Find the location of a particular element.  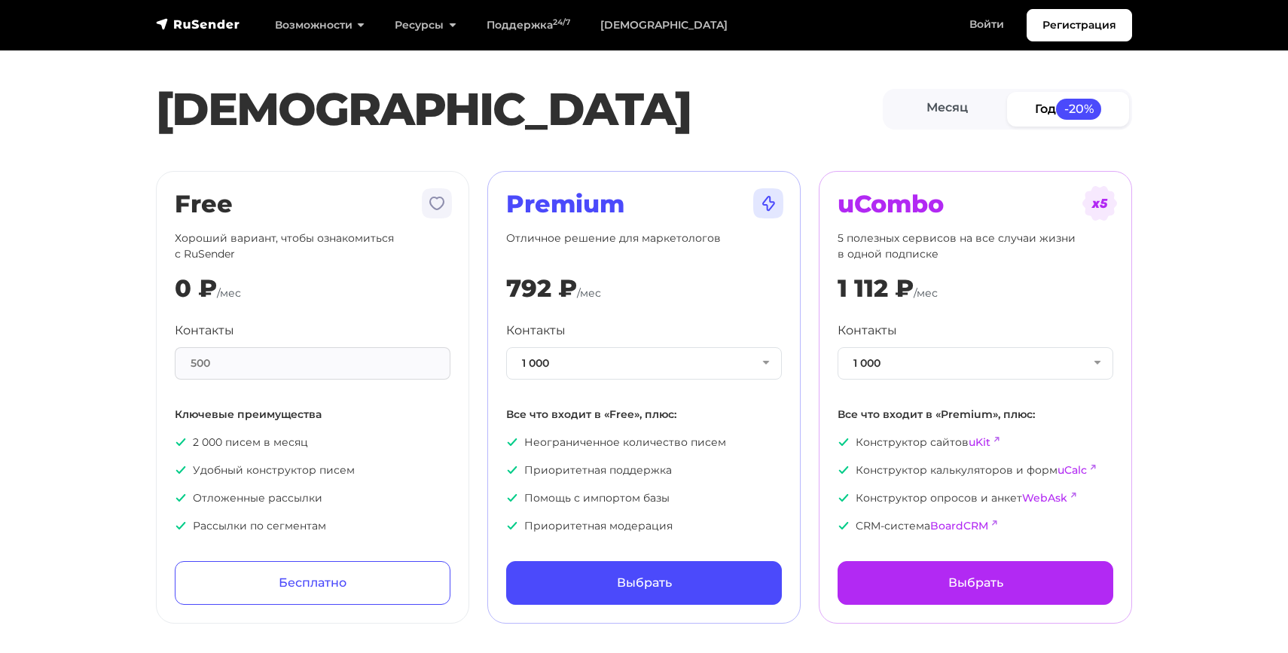

div: 792 ₽ is located at coordinates (542, 288).